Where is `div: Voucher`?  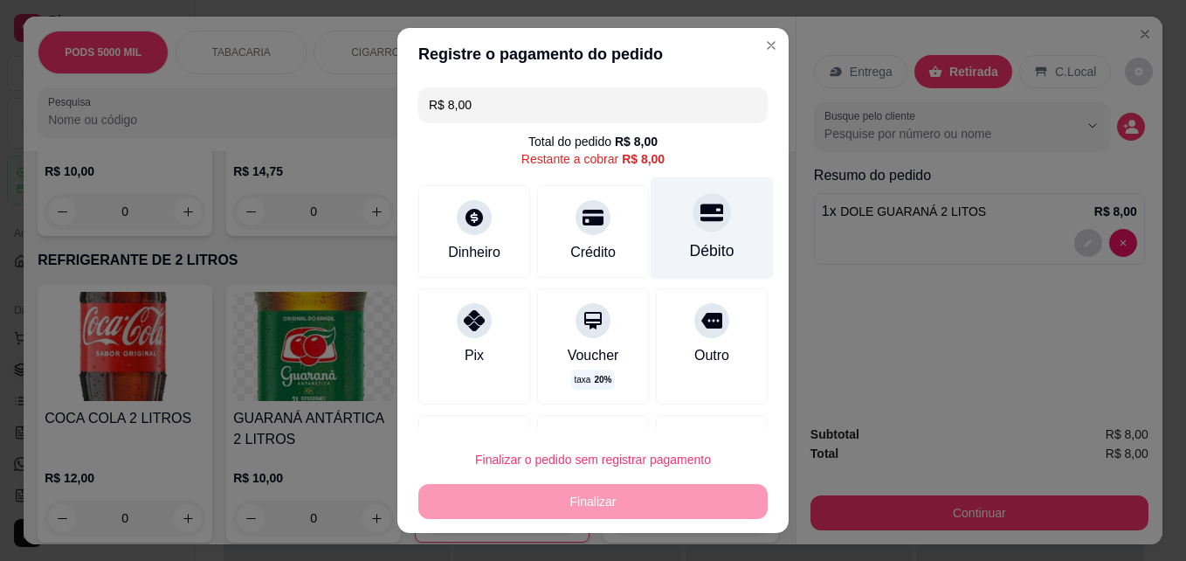 div: Voucher is located at coordinates (593, 356).